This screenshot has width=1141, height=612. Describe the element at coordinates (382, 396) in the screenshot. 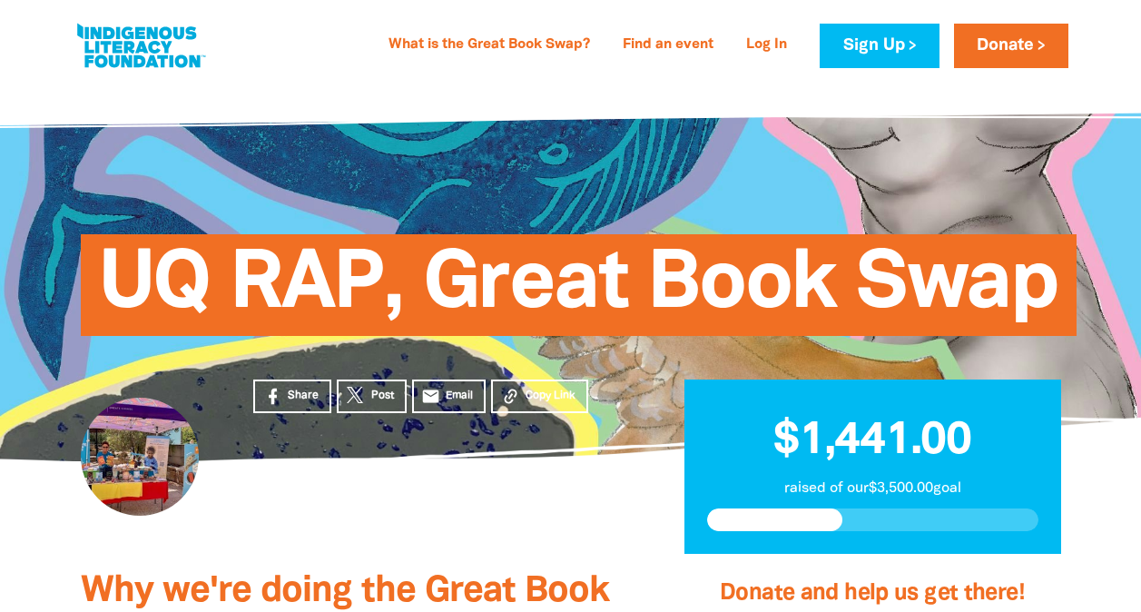

I see `span: Post` at that location.